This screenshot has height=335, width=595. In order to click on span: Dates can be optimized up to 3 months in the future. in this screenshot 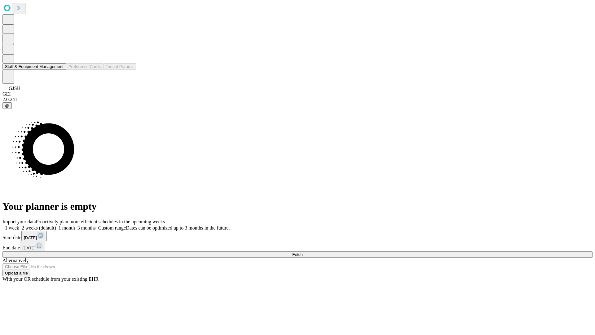, I will do `click(178, 228)`.